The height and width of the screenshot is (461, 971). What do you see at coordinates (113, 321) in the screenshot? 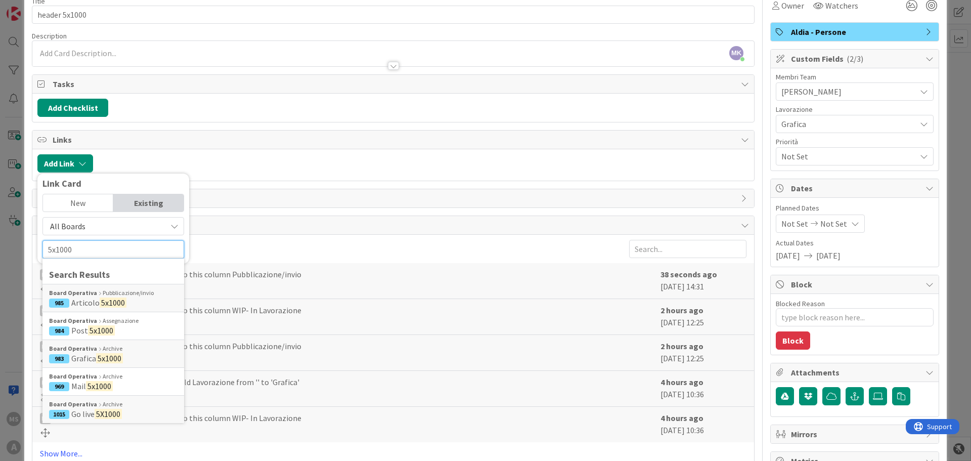
I see `div: Assegnazione` at bounding box center [113, 321].